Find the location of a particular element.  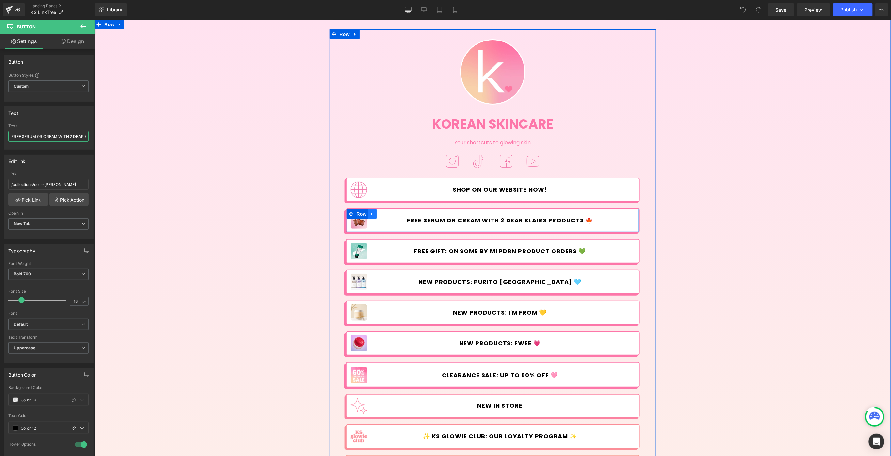

div: Button Color is located at coordinates (22, 373).